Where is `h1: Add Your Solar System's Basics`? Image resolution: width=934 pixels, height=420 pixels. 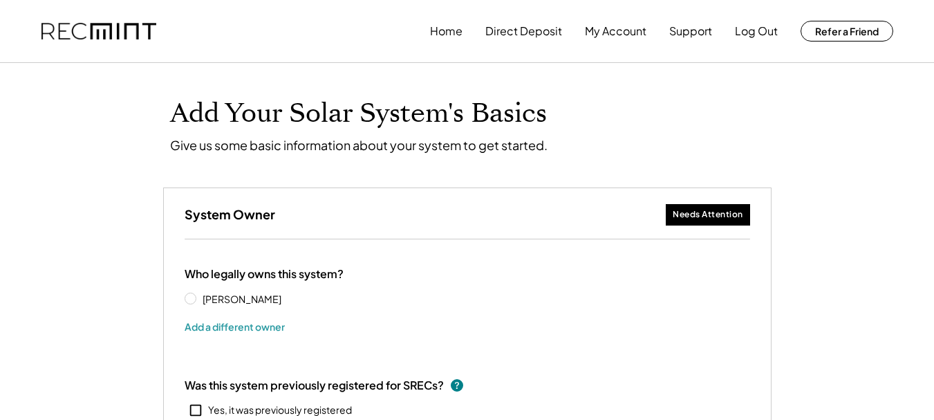
h1: Add Your Solar System's Basics is located at coordinates (467, 113).